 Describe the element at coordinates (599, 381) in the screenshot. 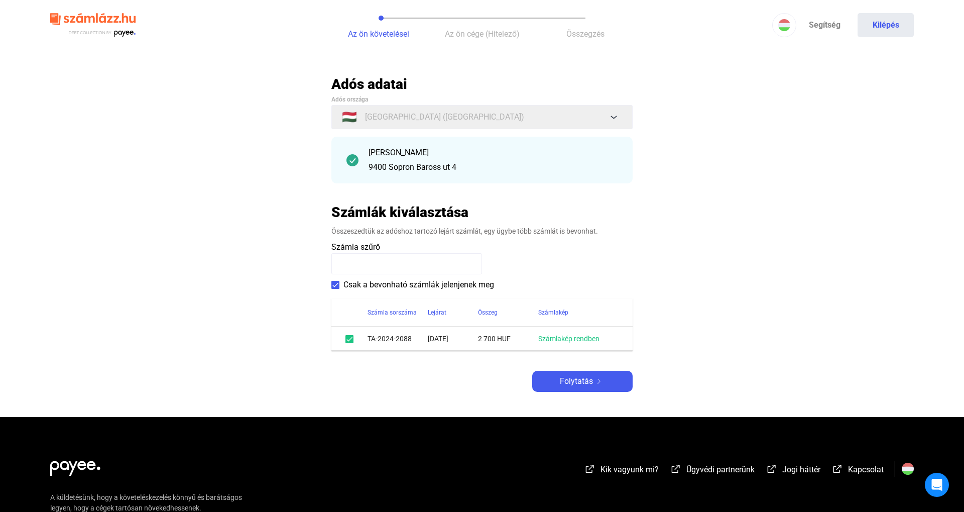

I see `img: arrow-right-white` at that location.